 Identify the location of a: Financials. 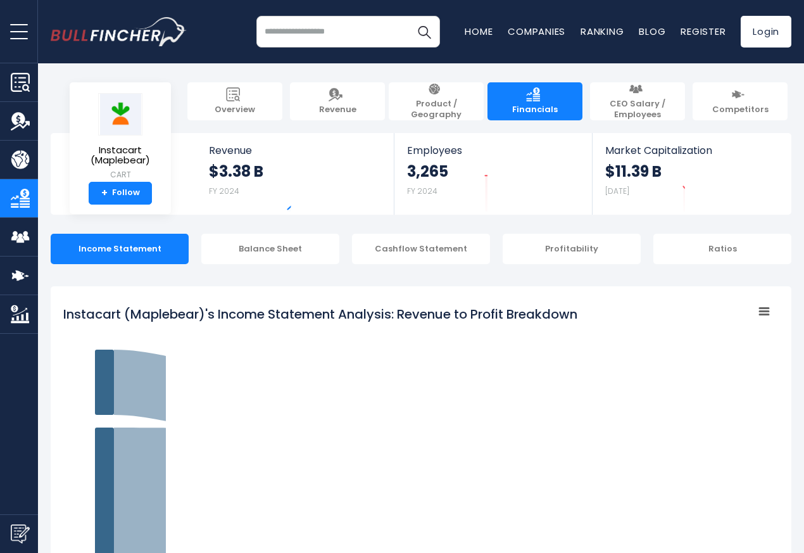
(535, 101).